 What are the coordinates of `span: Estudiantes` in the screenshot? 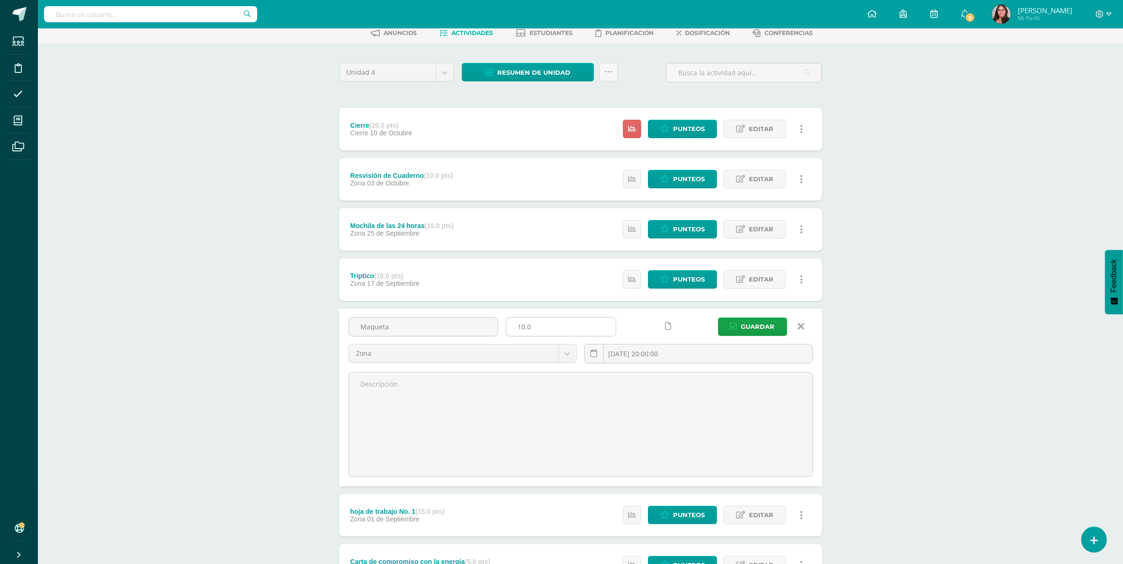 It's located at (551, 33).